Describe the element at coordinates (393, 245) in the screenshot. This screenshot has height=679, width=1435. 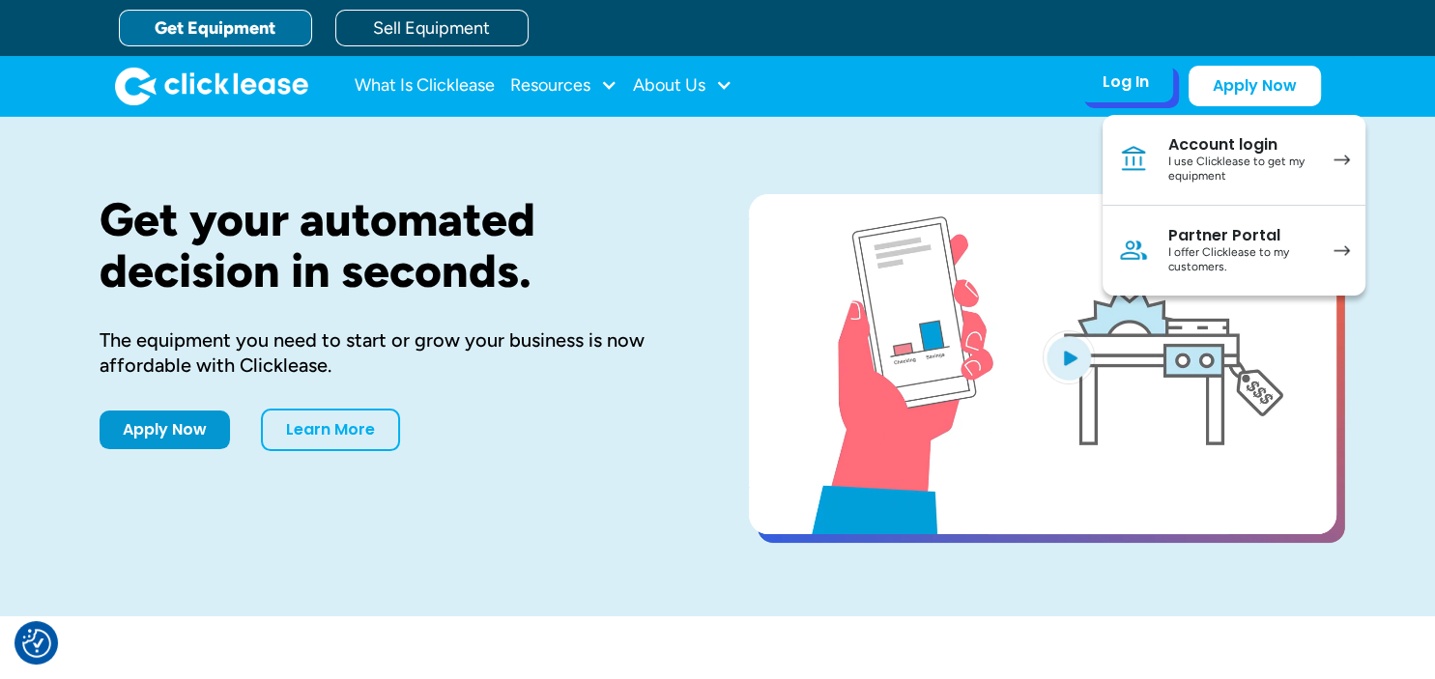
I see `h1: Get your automated decision in seconds.` at that location.